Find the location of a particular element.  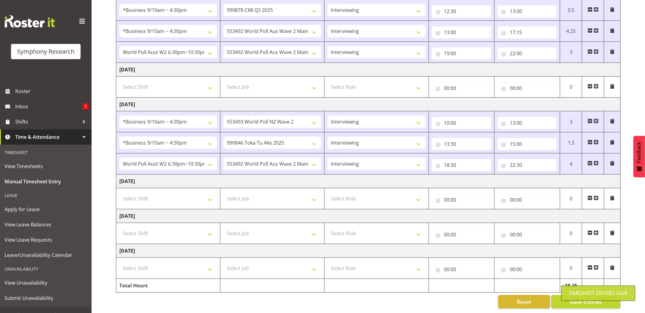

span: Time & Attendance is located at coordinates (47, 137).